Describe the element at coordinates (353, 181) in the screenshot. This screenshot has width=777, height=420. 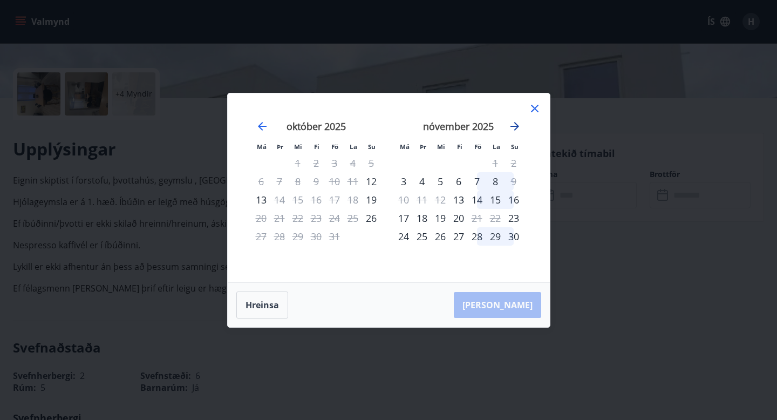
I see `td: Not available. laugardagur, 11. október 2025` at that location.